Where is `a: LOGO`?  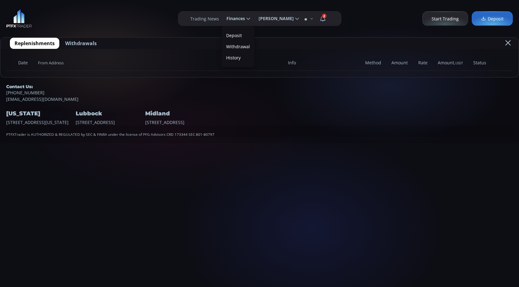
a: LOGO is located at coordinates (19, 19).